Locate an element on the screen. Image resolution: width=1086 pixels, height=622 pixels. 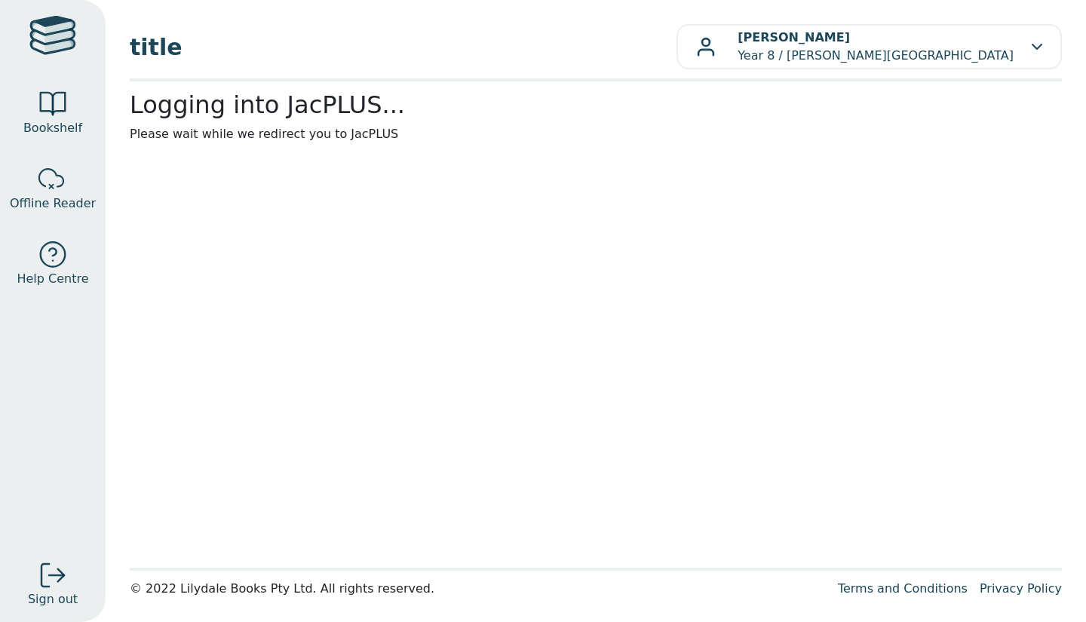
span: Bookshelf is located at coordinates (53, 128).